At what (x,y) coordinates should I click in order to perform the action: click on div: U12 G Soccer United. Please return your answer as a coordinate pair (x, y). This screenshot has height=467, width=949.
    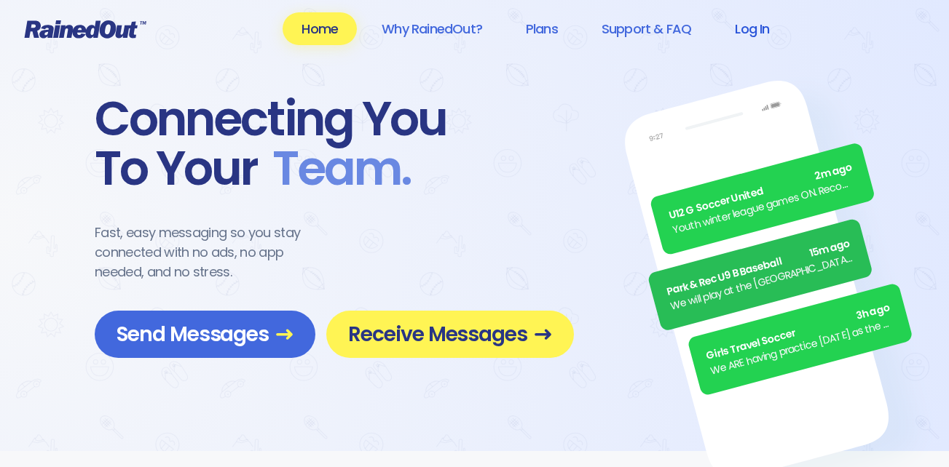
    Looking at the image, I should click on (760, 192).